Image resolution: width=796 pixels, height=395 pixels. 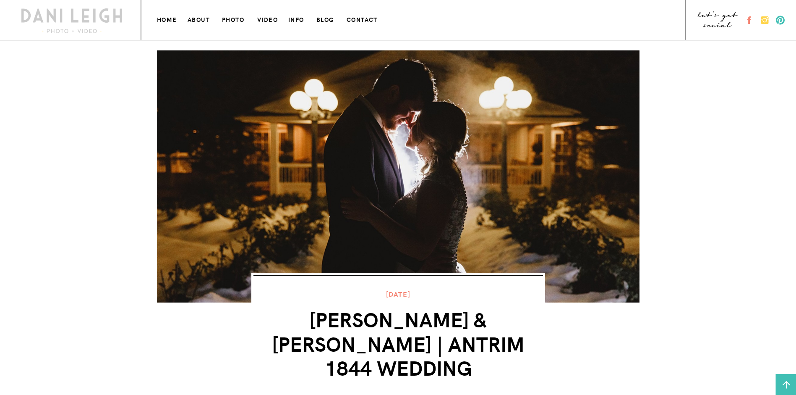 What do you see at coordinates (168, 18) in the screenshot?
I see `a: home` at bounding box center [168, 18].